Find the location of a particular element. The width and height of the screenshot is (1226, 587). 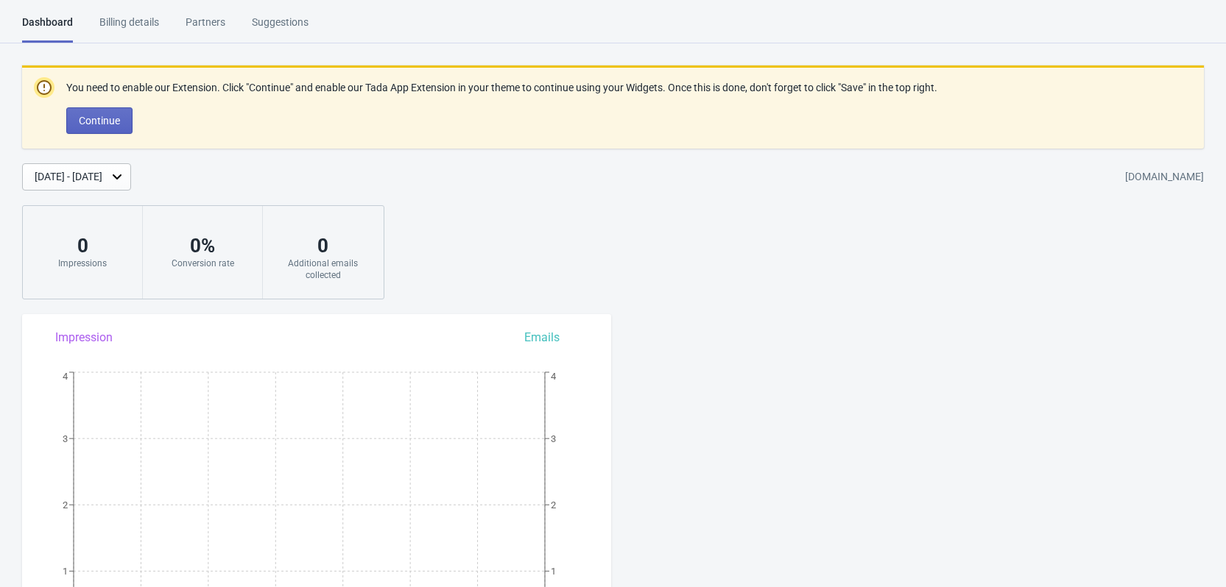

span: Continue is located at coordinates (99, 121).